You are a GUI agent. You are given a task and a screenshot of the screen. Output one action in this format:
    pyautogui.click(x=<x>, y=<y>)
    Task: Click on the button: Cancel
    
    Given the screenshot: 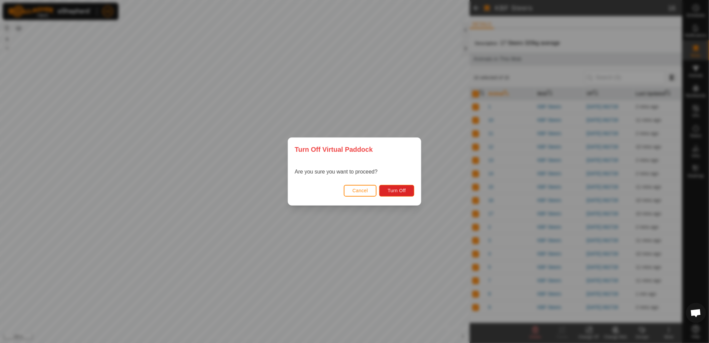 What is the action you would take?
    pyautogui.click(x=360, y=190)
    